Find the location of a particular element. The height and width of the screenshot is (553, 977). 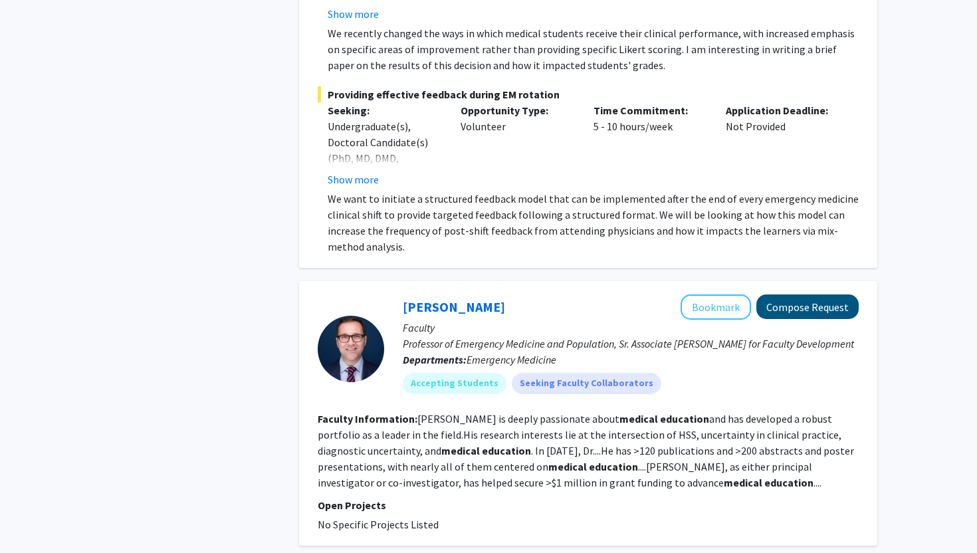

mat-chip: Seeking Faculty Collaborators is located at coordinates (586, 383).